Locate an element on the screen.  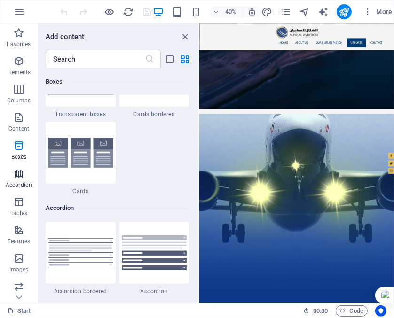
h6: Boxes is located at coordinates (117, 82).